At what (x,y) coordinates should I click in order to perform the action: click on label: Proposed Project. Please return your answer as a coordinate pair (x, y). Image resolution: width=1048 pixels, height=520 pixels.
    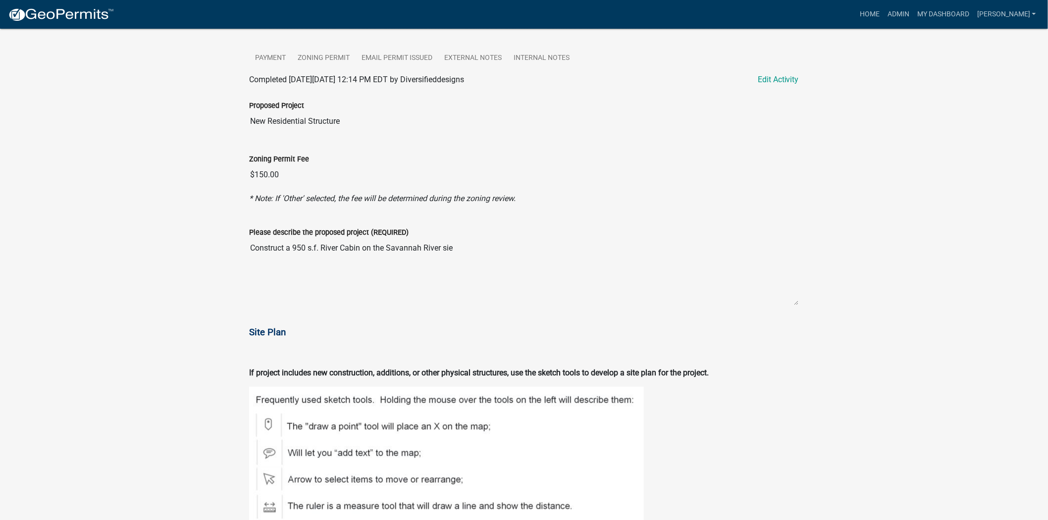
    Looking at the image, I should click on (276, 106).